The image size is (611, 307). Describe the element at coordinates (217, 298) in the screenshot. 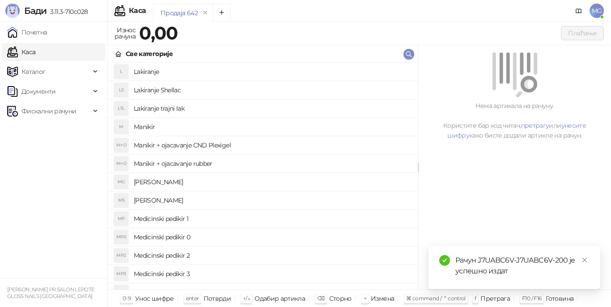

I see `div: Потврди` at that location.